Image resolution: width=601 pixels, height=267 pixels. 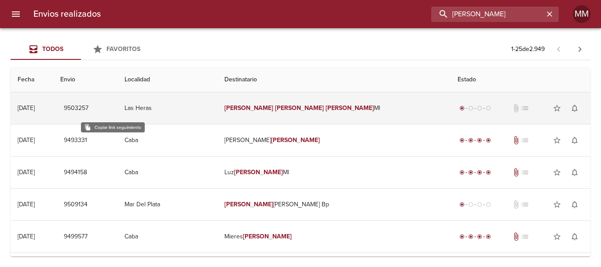 I want to click on span: Pagina siguiente, so click(x=580, y=49).